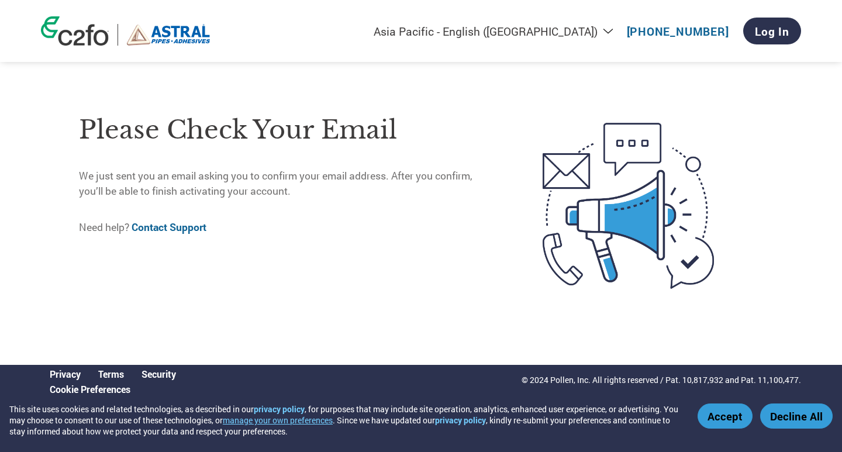 The width and height of the screenshot is (842, 452). What do you see at coordinates (772, 31) in the screenshot?
I see `a: Log In` at bounding box center [772, 31].